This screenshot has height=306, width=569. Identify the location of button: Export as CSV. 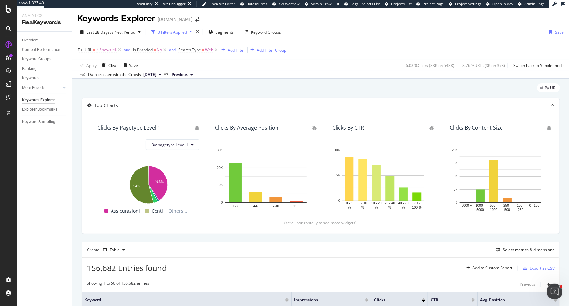
(537, 268).